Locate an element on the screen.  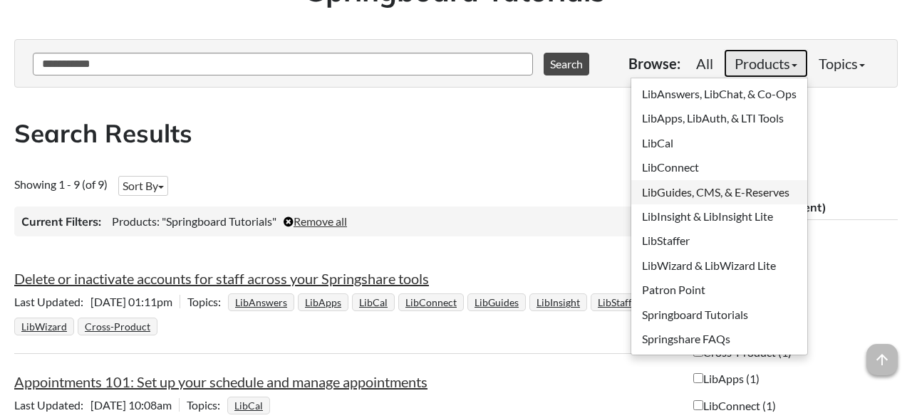
a: LibGuides is located at coordinates (497, 302).